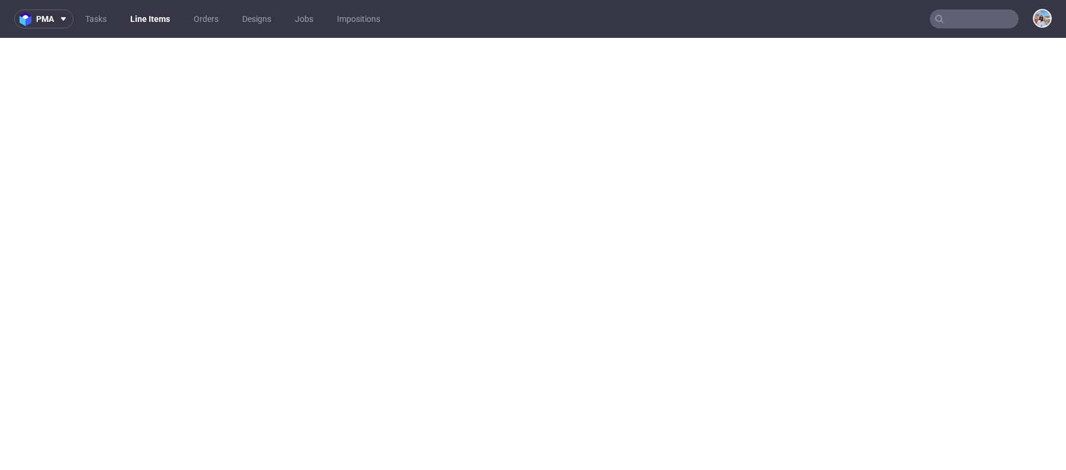  What do you see at coordinates (304, 19) in the screenshot?
I see `a: Jobs` at bounding box center [304, 19].